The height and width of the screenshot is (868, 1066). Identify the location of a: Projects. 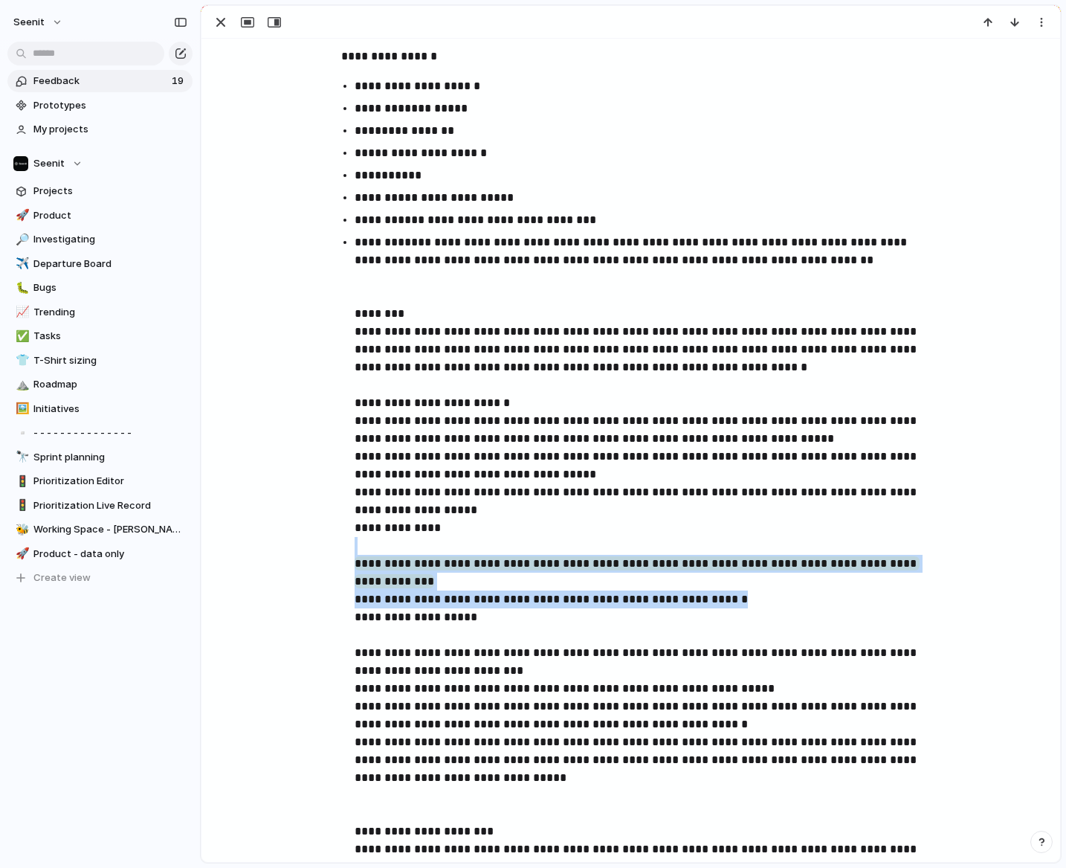
(100, 191).